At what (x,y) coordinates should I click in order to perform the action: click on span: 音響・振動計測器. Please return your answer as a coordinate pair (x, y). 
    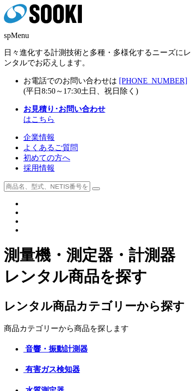
    Looking at the image, I should click on (57, 349).